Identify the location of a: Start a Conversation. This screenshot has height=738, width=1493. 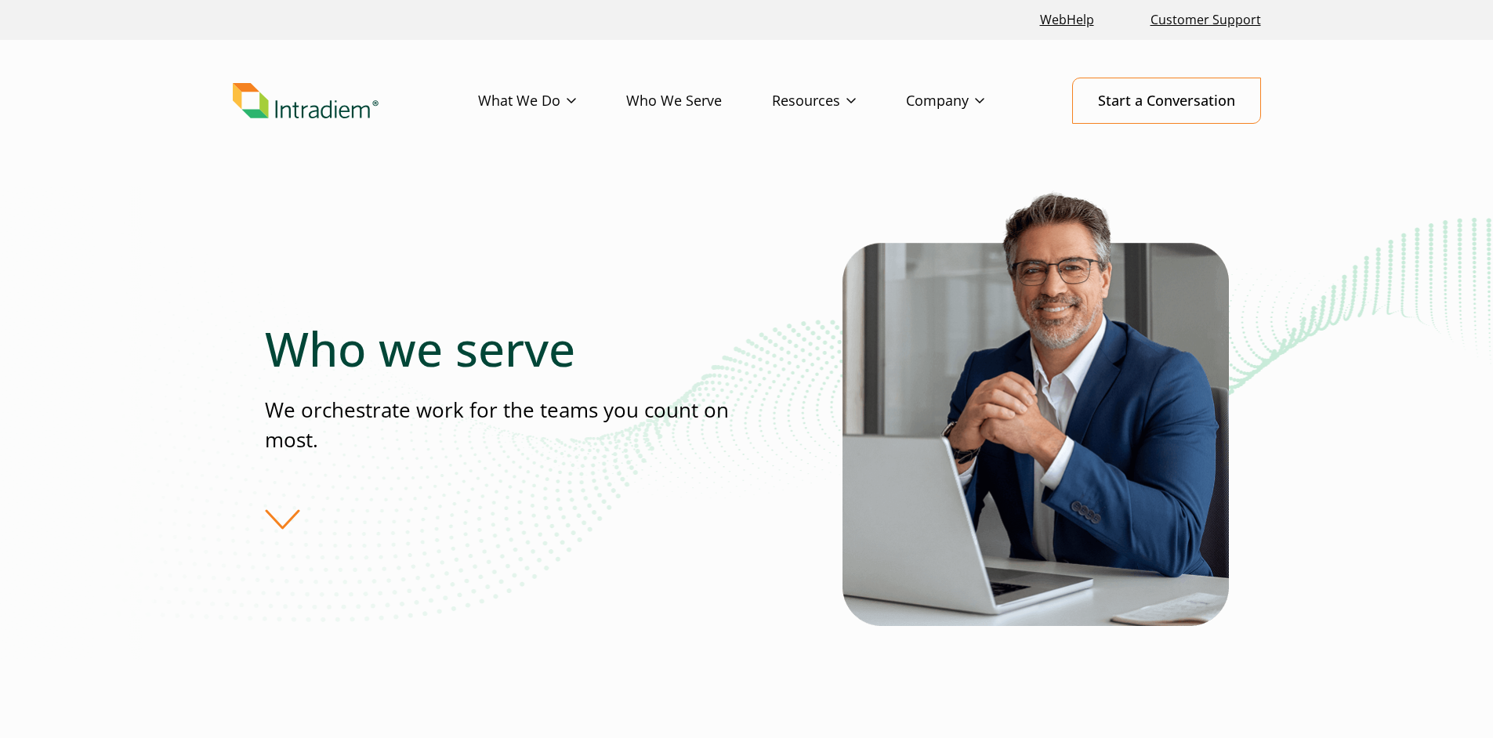
(1166, 100).